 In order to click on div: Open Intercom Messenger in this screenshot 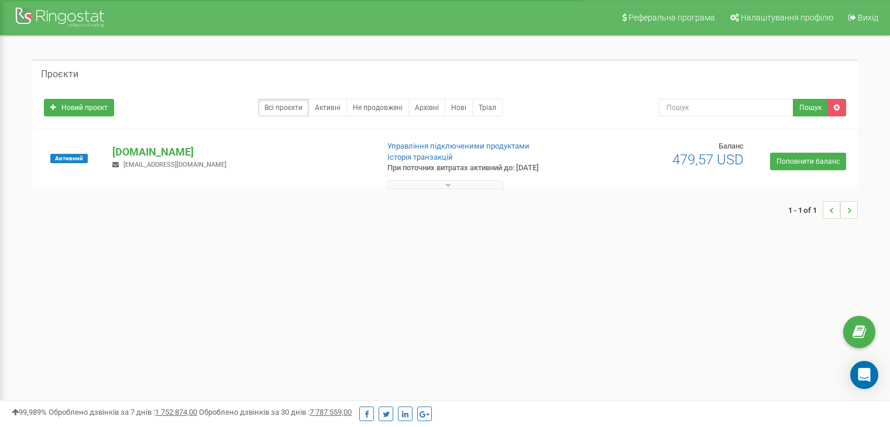, I will do `click(864, 375)`.